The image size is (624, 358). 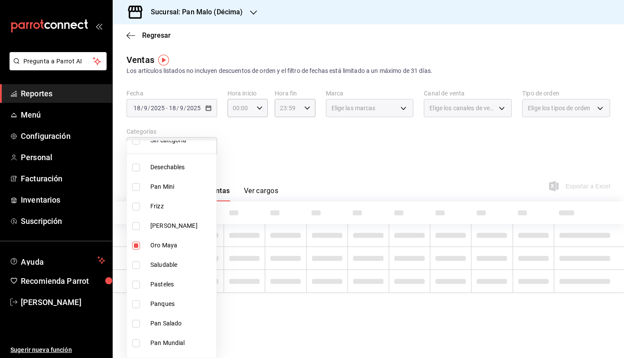 I want to click on img: Tooltip marker, so click(x=163, y=60).